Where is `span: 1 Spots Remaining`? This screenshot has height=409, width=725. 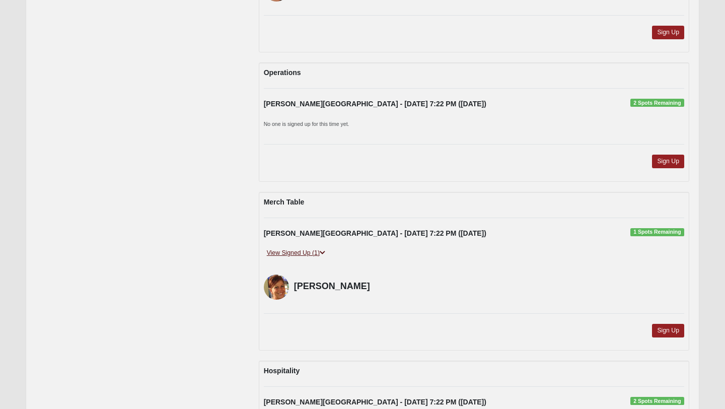 span: 1 Spots Remaining is located at coordinates (657, 232).